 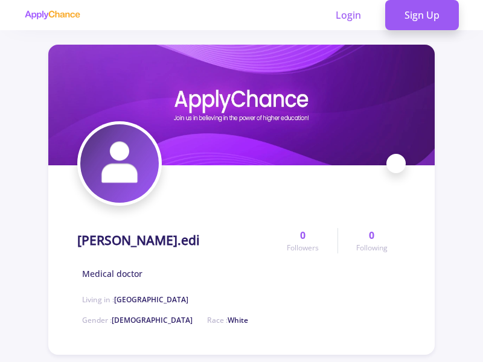 What do you see at coordinates (371, 241) in the screenshot?
I see `a: 0Following` at bounding box center [371, 241].